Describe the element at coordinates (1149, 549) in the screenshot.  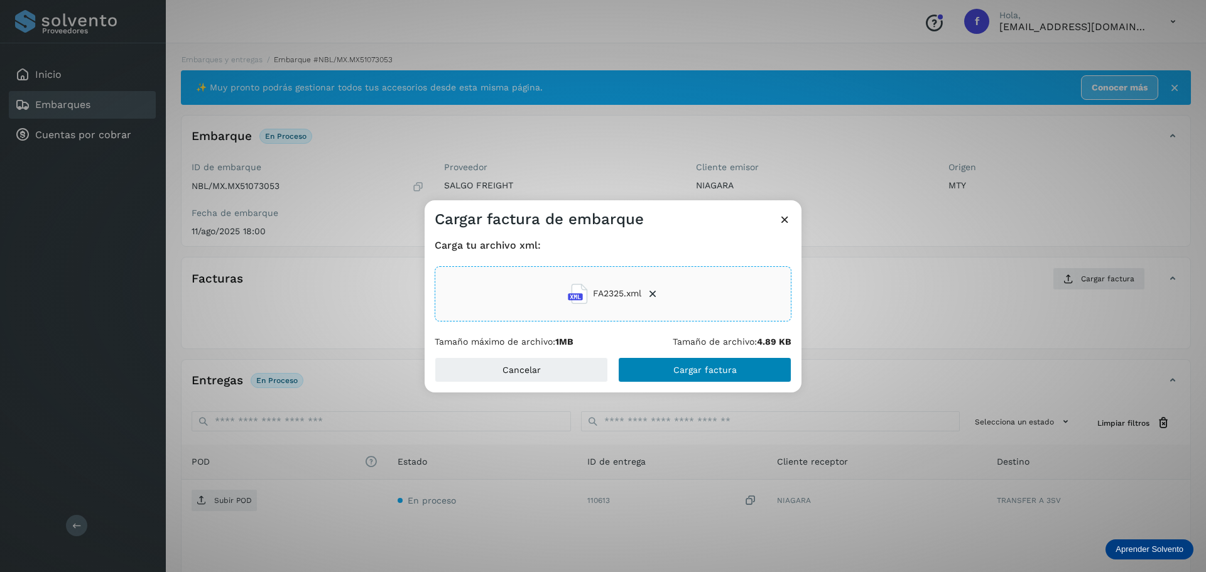
I see `p: Aprender Solvento` at that location.